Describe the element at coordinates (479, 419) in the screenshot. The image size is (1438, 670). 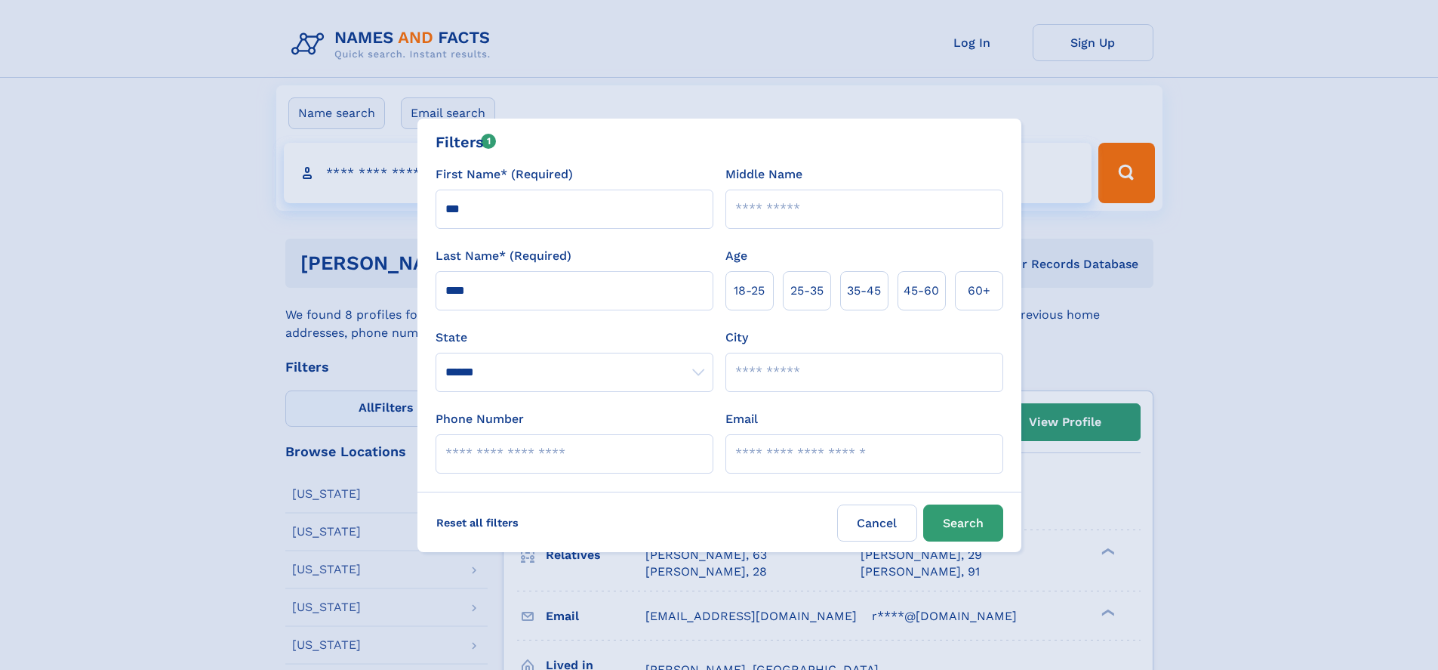
I see `label: Phone Number` at that location.